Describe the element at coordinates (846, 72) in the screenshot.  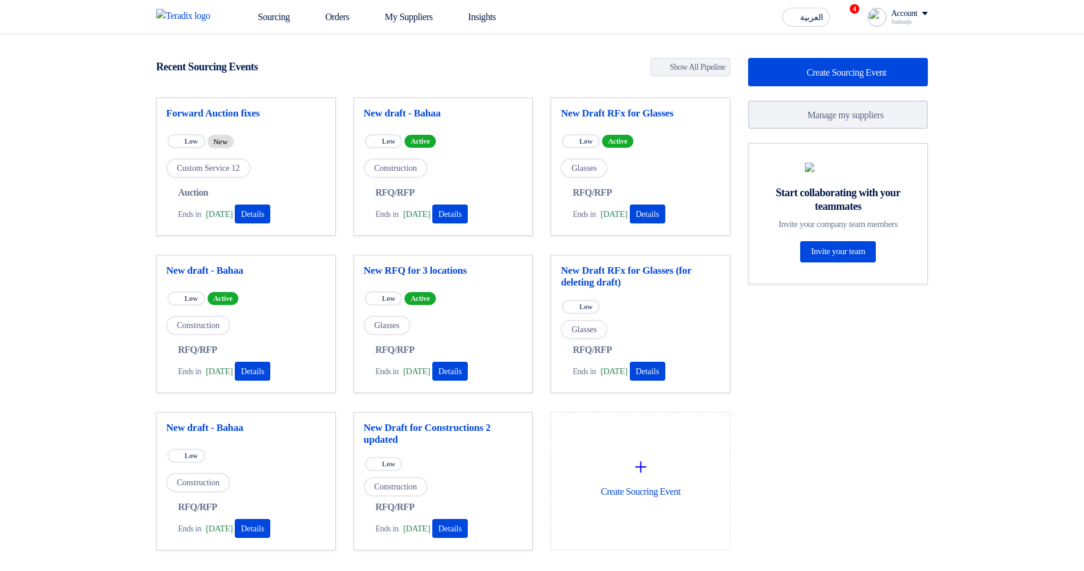
I see `span: Create Sourcing Event` at that location.